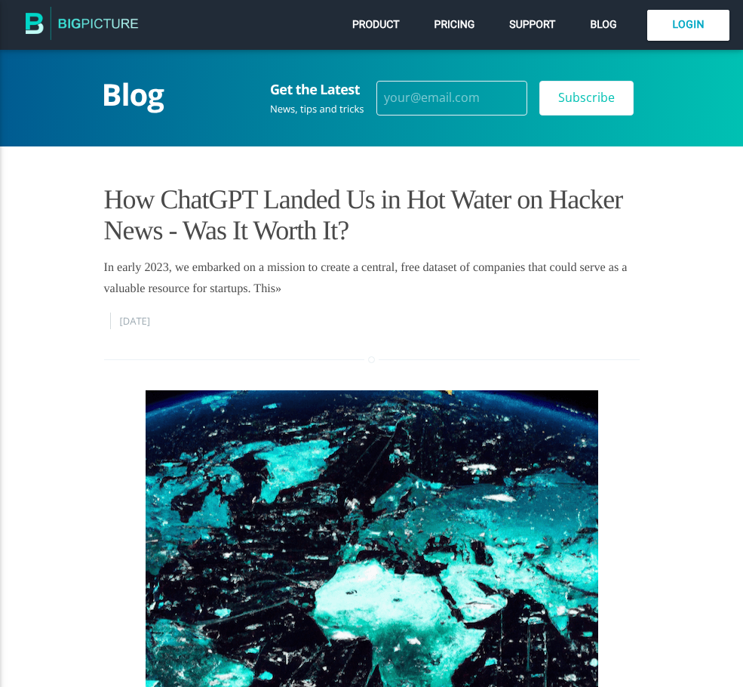 This screenshot has height=687, width=743. I want to click on a: Support, so click(532, 25).